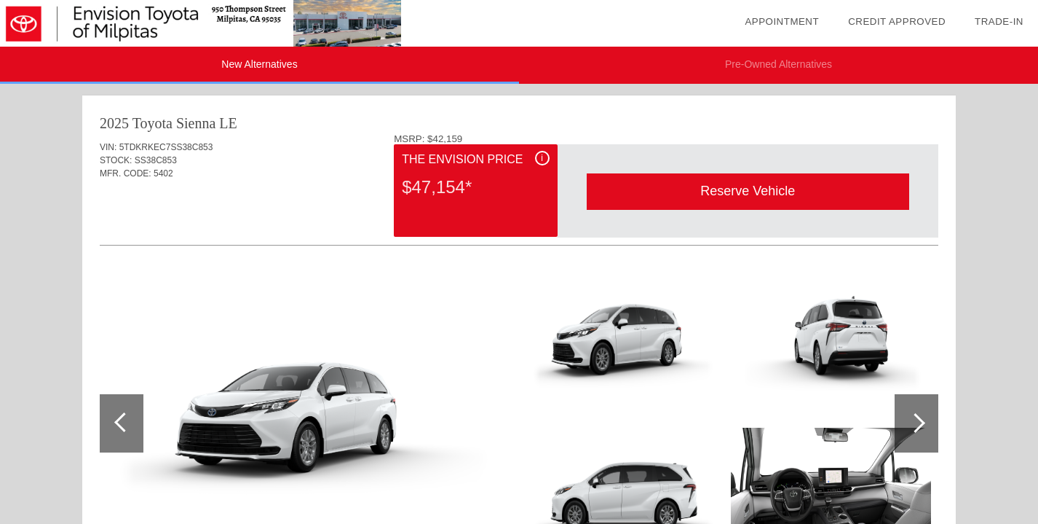  I want to click on a: Credit Approved, so click(897, 21).